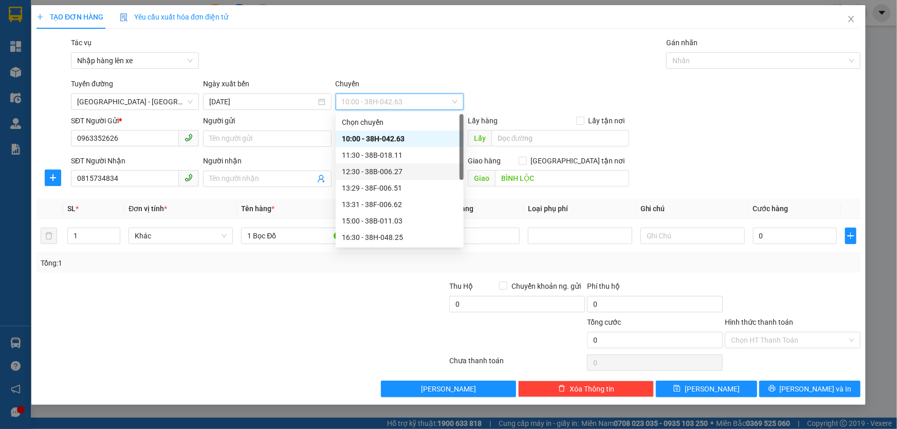 The image size is (897, 429). I want to click on div: 15:00 - 38B-011.03, so click(400, 221).